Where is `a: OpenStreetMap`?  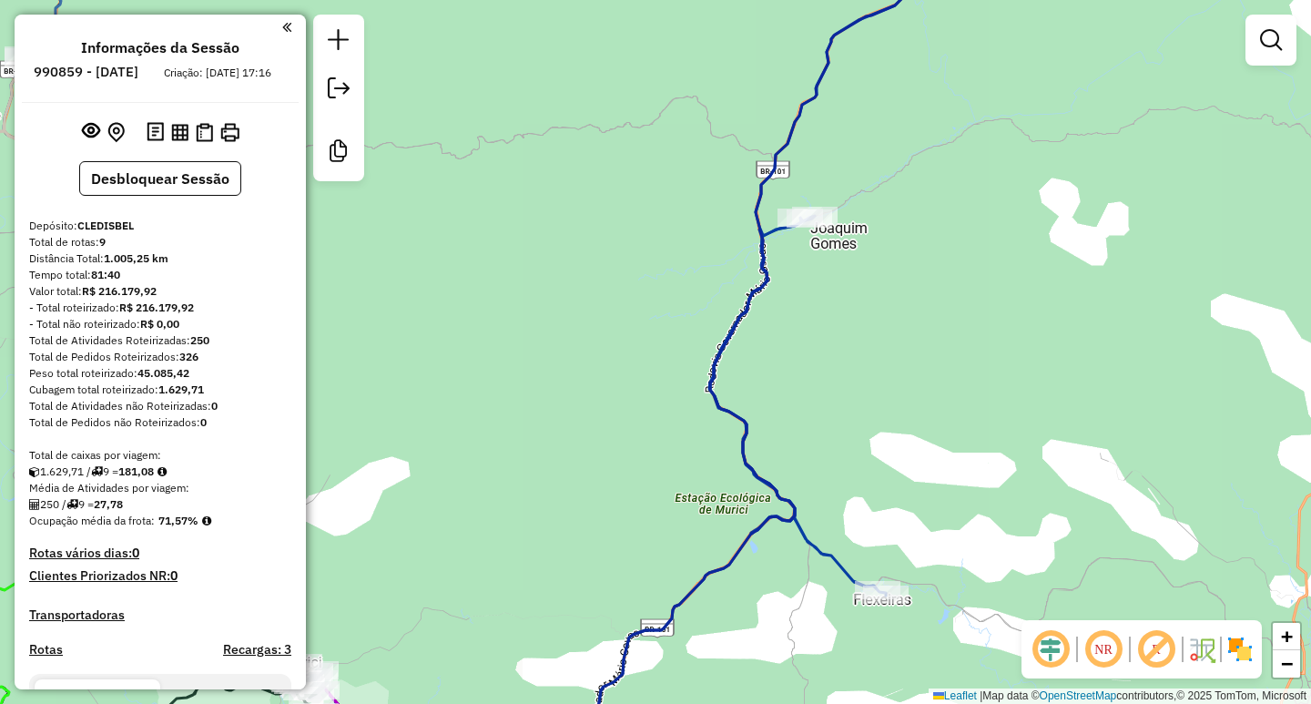 a: OpenStreetMap is located at coordinates (1078, 696).